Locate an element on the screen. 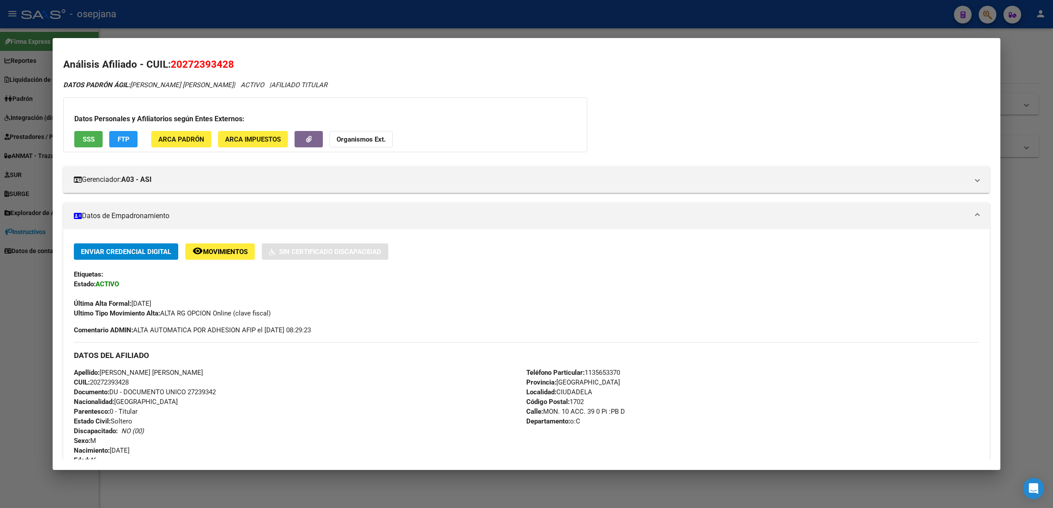 The width and height of the screenshot is (1053, 508). span: o:C is located at coordinates (553, 421).